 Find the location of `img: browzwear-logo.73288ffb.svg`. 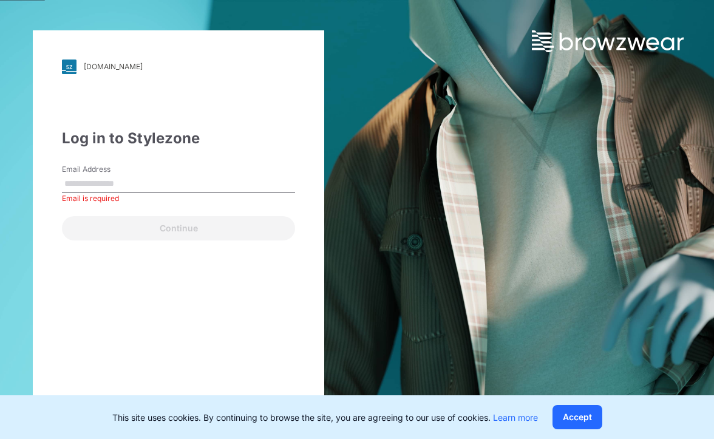

img: browzwear-logo.73288ffb.svg is located at coordinates (608, 41).